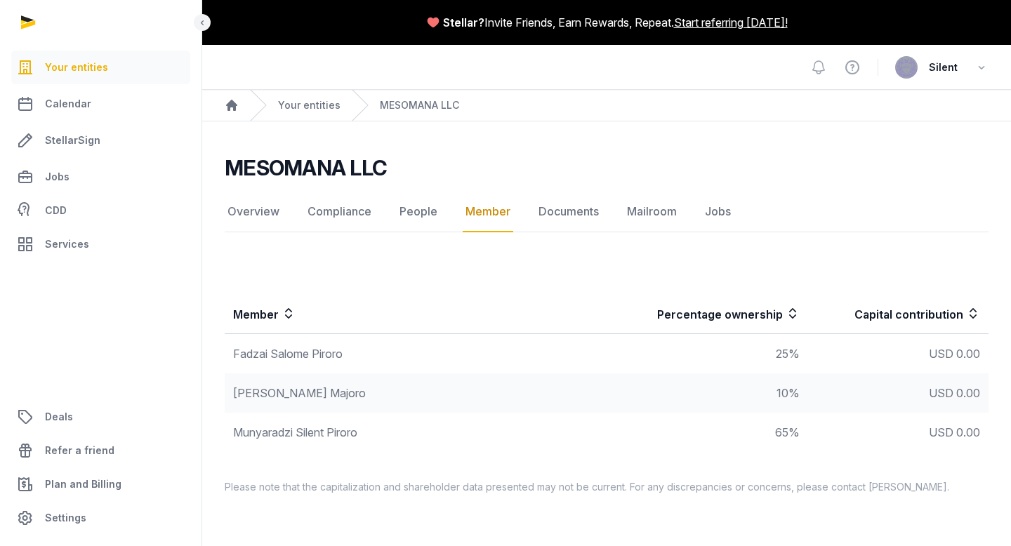 The image size is (1011, 546). Describe the element at coordinates (59, 417) in the screenshot. I see `span: Deals` at that location.